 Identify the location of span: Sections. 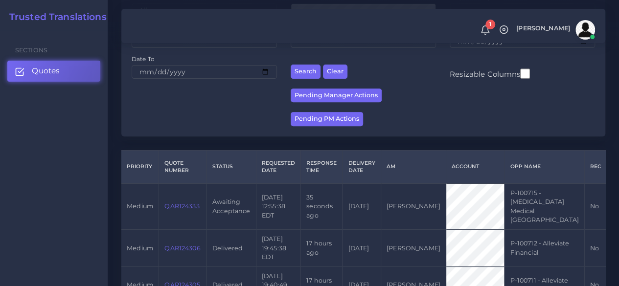
(31, 50).